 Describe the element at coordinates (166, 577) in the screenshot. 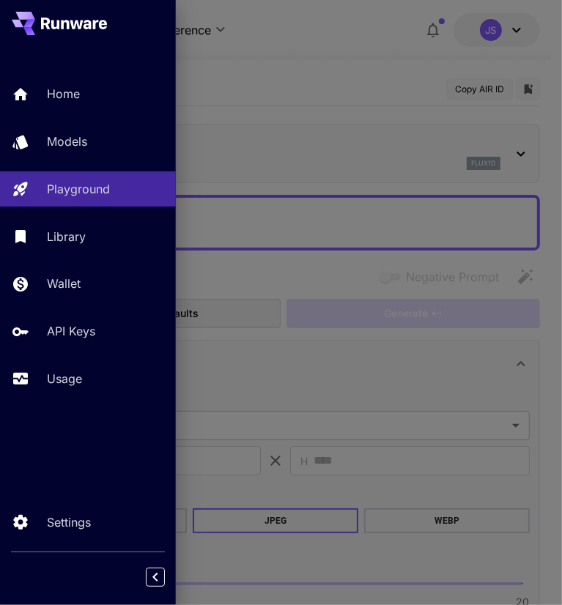

I see `div: Collapse sidebar` at that location.